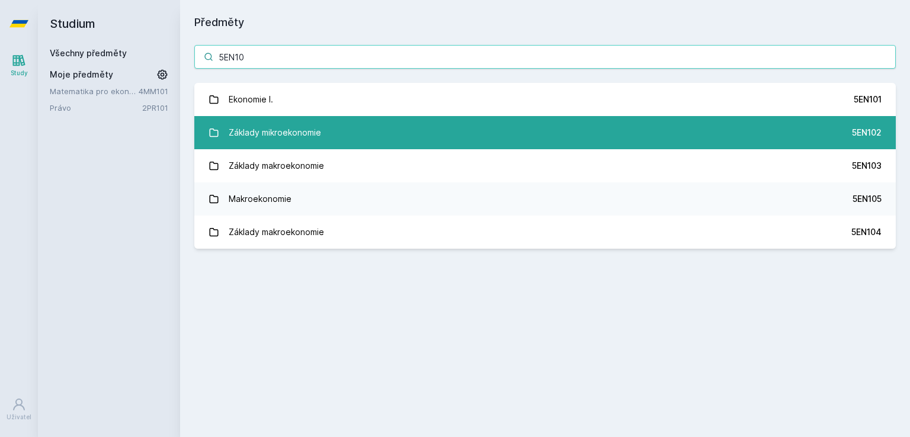 The image size is (910, 437). What do you see at coordinates (545, 100) in the screenshot?
I see `a: Ekonomie I. 5EN101` at bounding box center [545, 100].